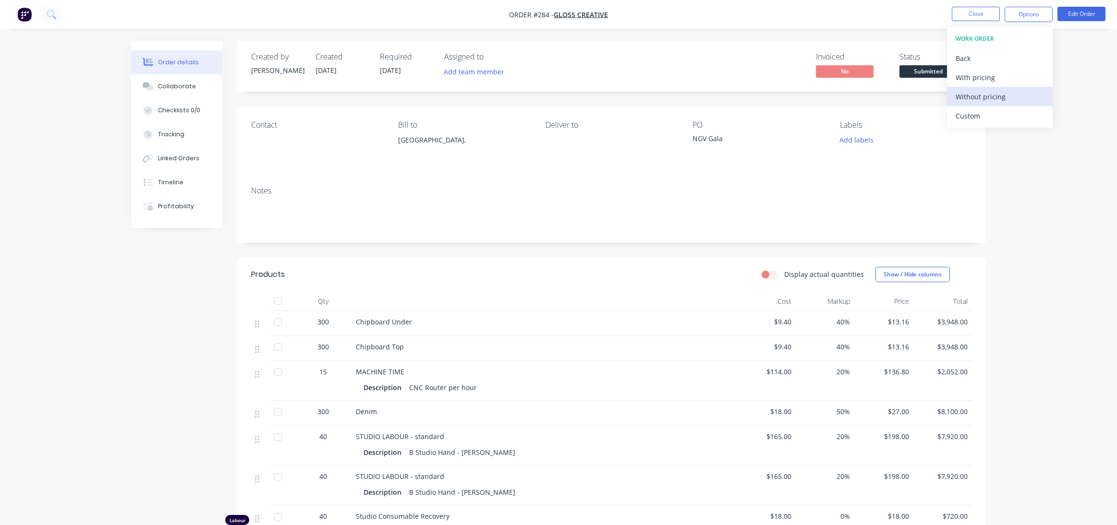 The height and width of the screenshot is (525, 1117). Describe the element at coordinates (611, 125) in the screenshot. I see `div: Deliver to` at that location.